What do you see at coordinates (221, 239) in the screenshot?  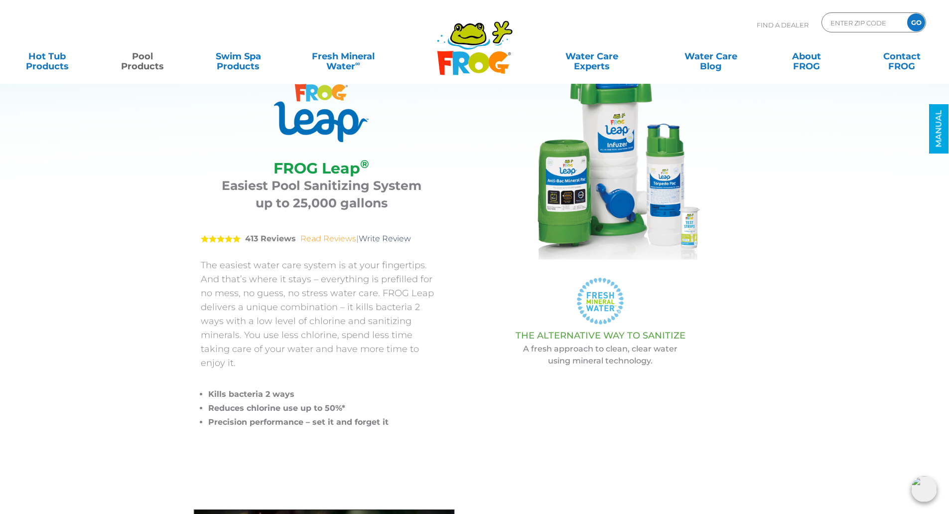 I see `span: 5` at bounding box center [221, 239].